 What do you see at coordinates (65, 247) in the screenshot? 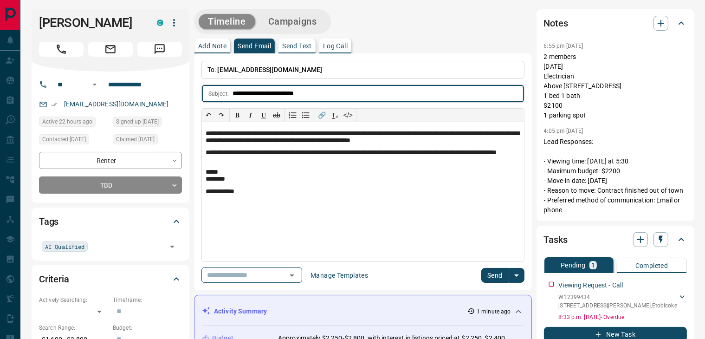
I see `span: AI Qualified` at bounding box center [65, 247].